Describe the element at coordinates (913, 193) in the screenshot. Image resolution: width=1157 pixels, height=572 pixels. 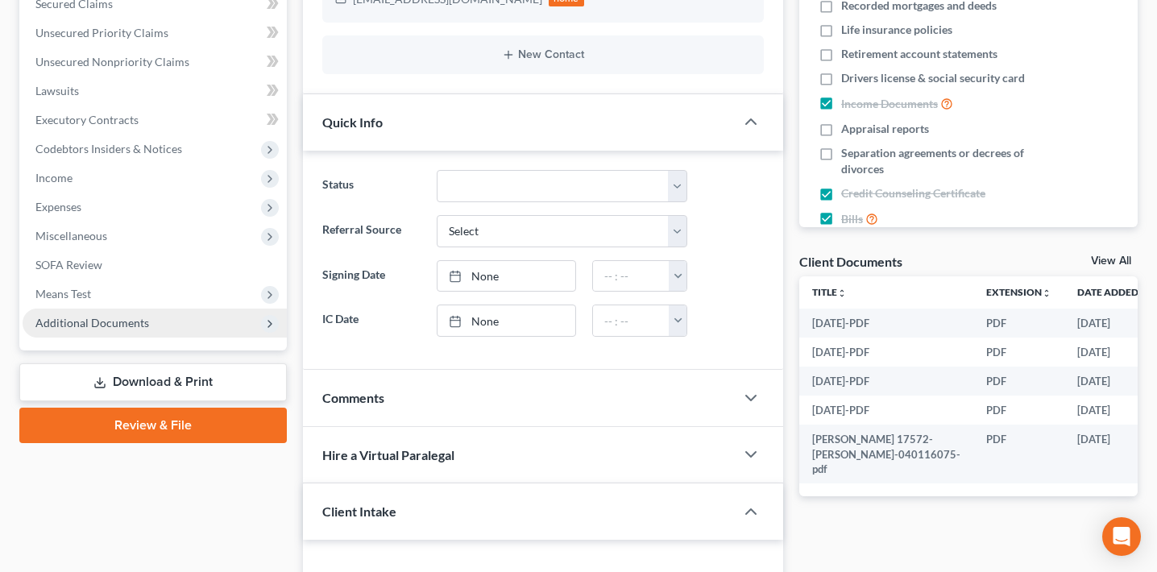
I see `span: Credit Counseling Certificate` at that location.